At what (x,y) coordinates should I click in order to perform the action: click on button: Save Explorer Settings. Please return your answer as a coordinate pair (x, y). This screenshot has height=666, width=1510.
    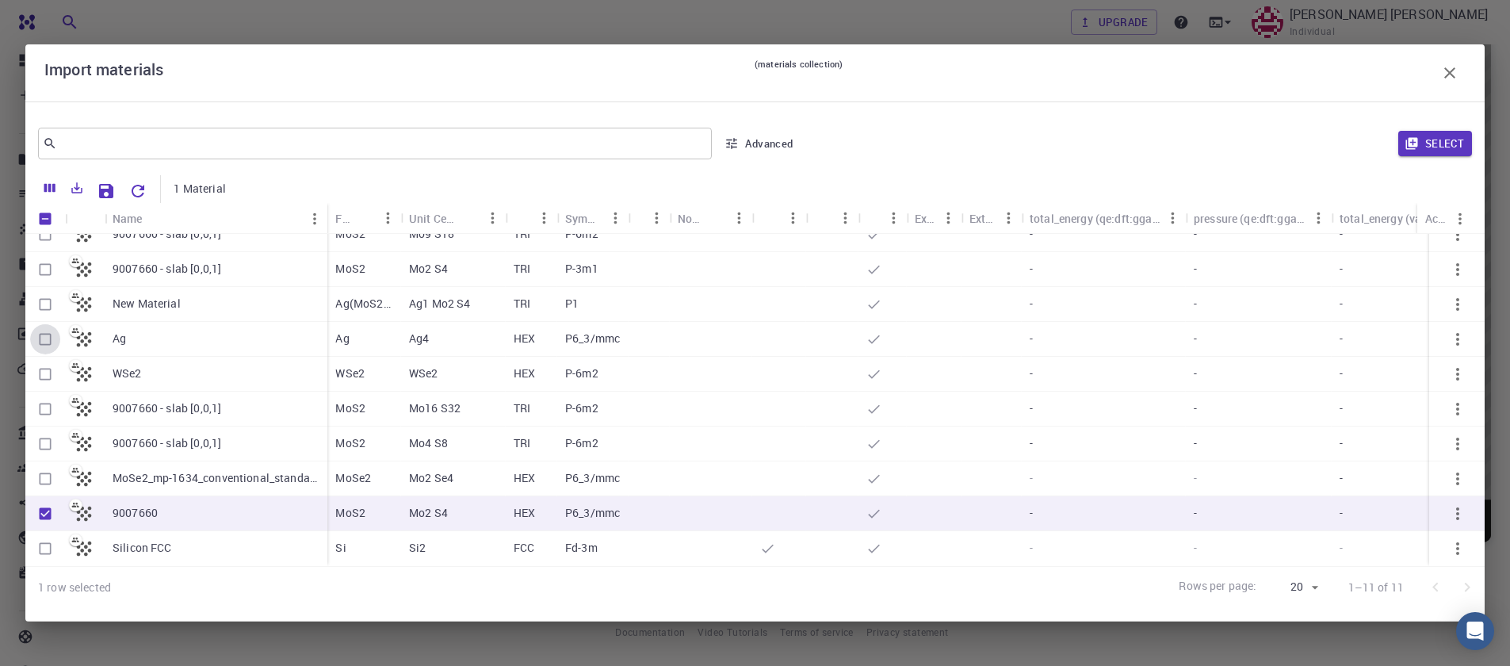
    Looking at the image, I should click on (106, 191).